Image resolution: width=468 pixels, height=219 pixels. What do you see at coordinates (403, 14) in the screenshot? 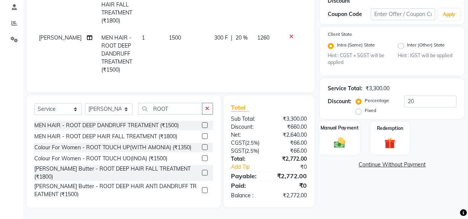
I see `input: Enter Offer / Coupon Code` at bounding box center [403, 14].